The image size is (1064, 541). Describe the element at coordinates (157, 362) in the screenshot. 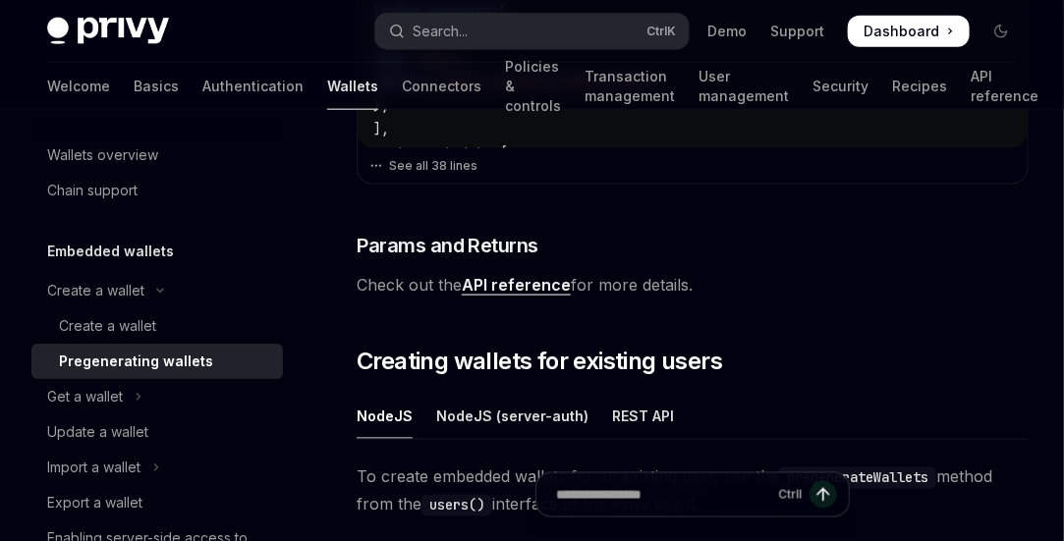

I see `a: Pregenerating wallets` at that location.